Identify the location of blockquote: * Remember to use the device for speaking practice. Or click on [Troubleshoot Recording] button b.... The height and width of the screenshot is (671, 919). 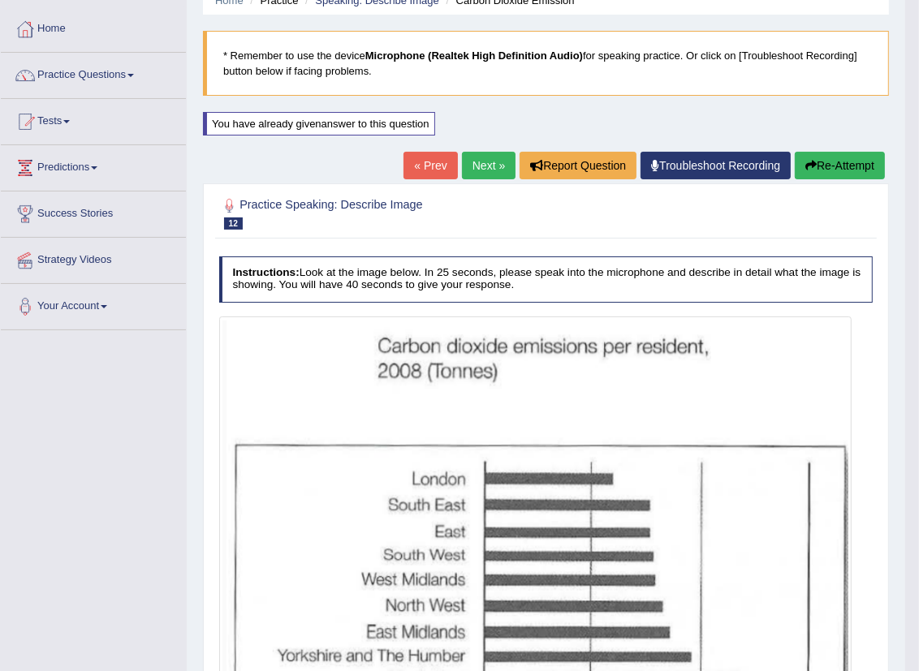
(545, 63).